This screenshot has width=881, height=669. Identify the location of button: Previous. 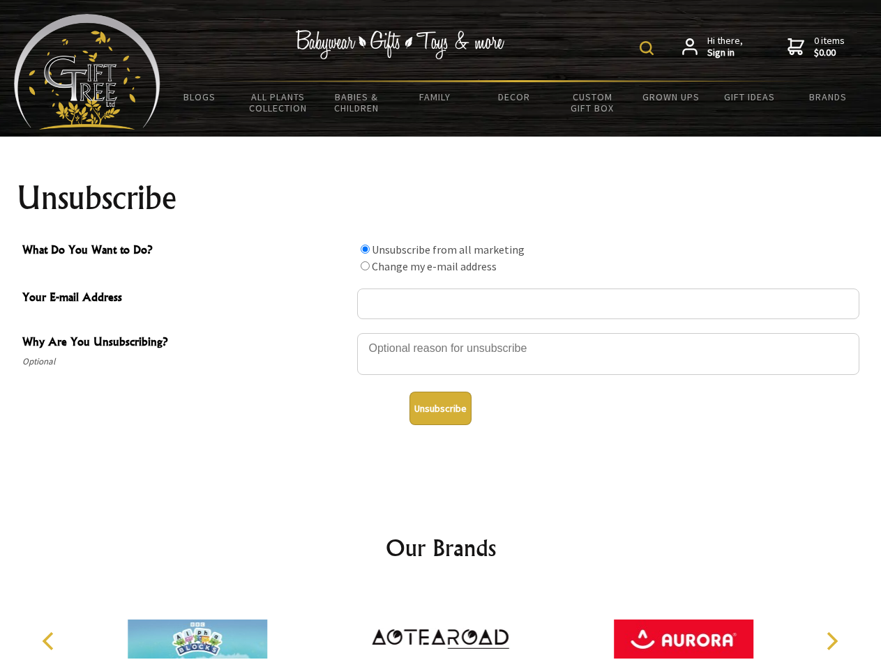
(50, 641).